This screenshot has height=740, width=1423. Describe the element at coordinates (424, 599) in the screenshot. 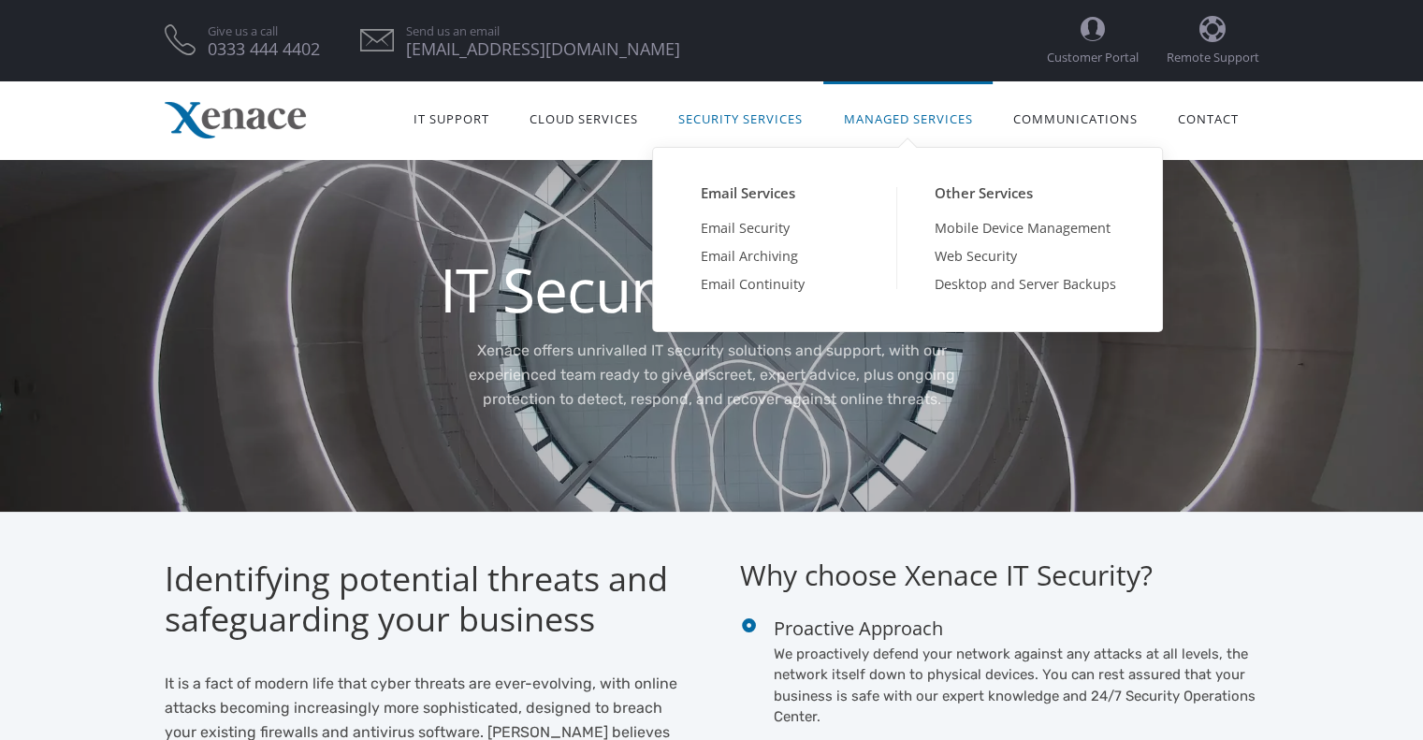

I see `h2: Identifying potential threats and safeguarding your business` at that location.